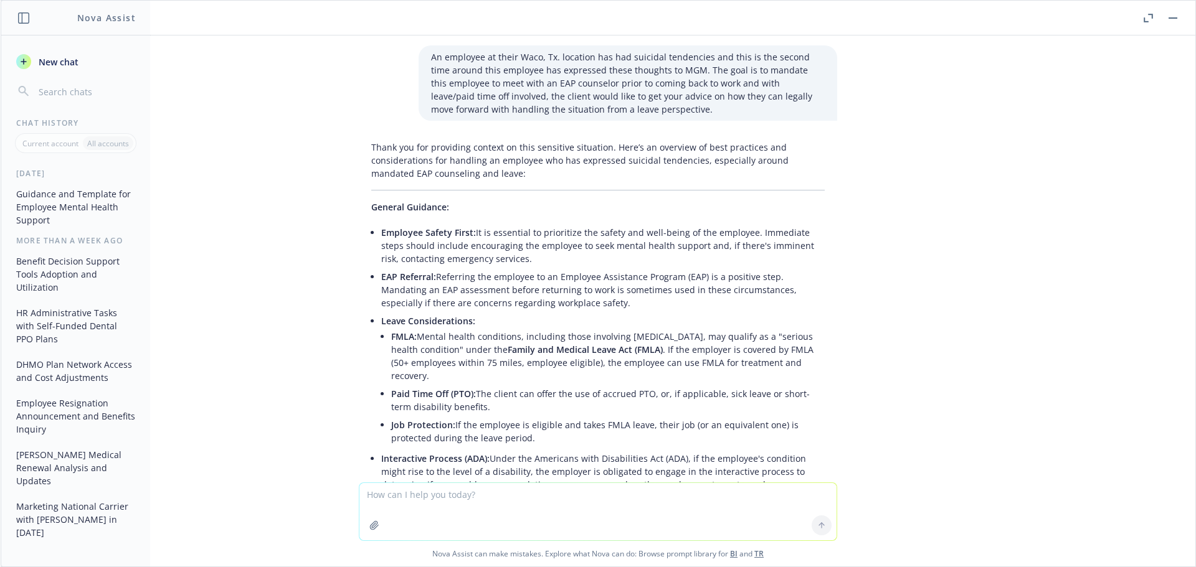  Describe the element at coordinates (75, 274) in the screenshot. I see `button: Benefit Decision Support Tools Adoption and Utilization` at that location.